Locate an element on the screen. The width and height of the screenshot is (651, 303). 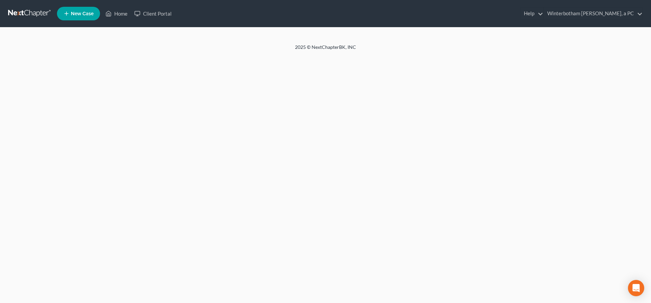
new-legal-case-button: New Case is located at coordinates (78, 14).